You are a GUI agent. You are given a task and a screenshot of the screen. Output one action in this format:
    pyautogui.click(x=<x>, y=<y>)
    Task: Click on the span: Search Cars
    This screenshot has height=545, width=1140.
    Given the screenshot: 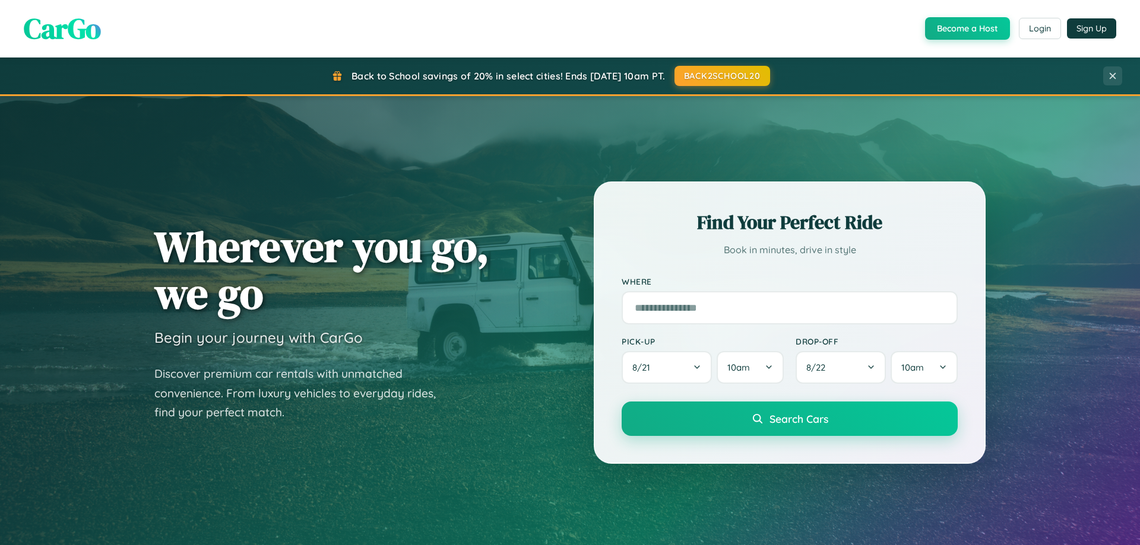 What is the action you would take?
    pyautogui.click(x=798, y=419)
    